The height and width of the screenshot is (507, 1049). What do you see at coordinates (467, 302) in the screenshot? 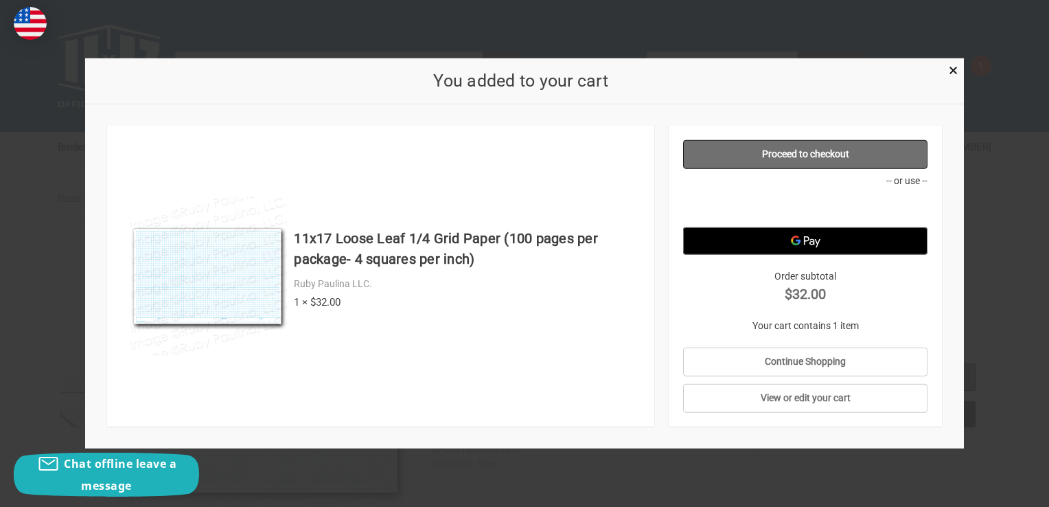
I see `div: 1 × $32.00` at bounding box center [467, 302].